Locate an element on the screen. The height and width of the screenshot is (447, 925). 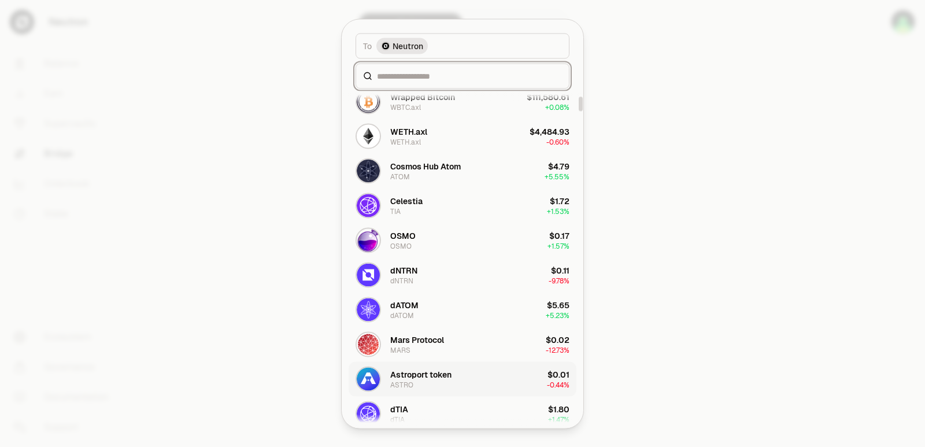
div: $5.65 is located at coordinates (558, 305).